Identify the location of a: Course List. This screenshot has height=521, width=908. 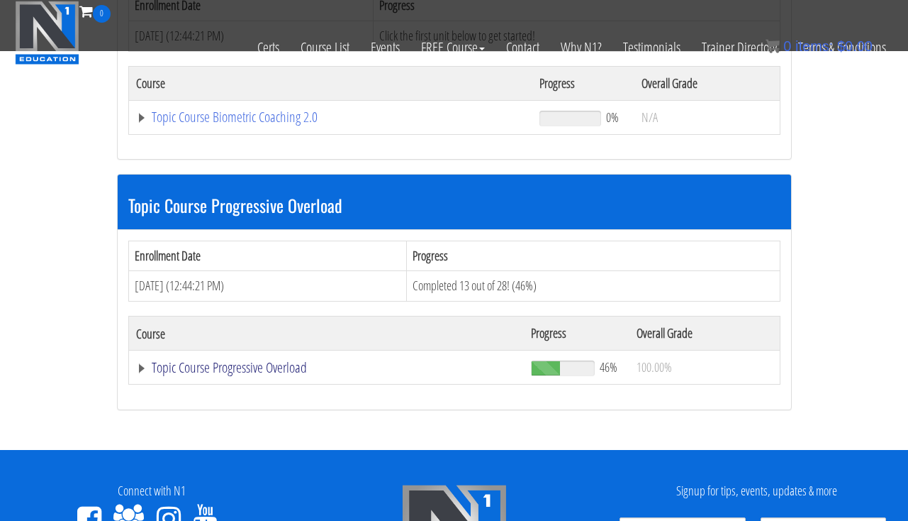
(325, 48).